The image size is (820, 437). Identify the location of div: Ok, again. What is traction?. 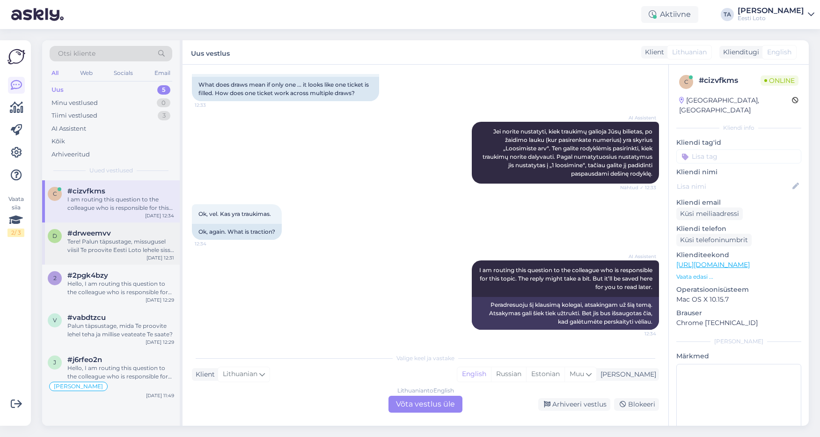
(237, 232).